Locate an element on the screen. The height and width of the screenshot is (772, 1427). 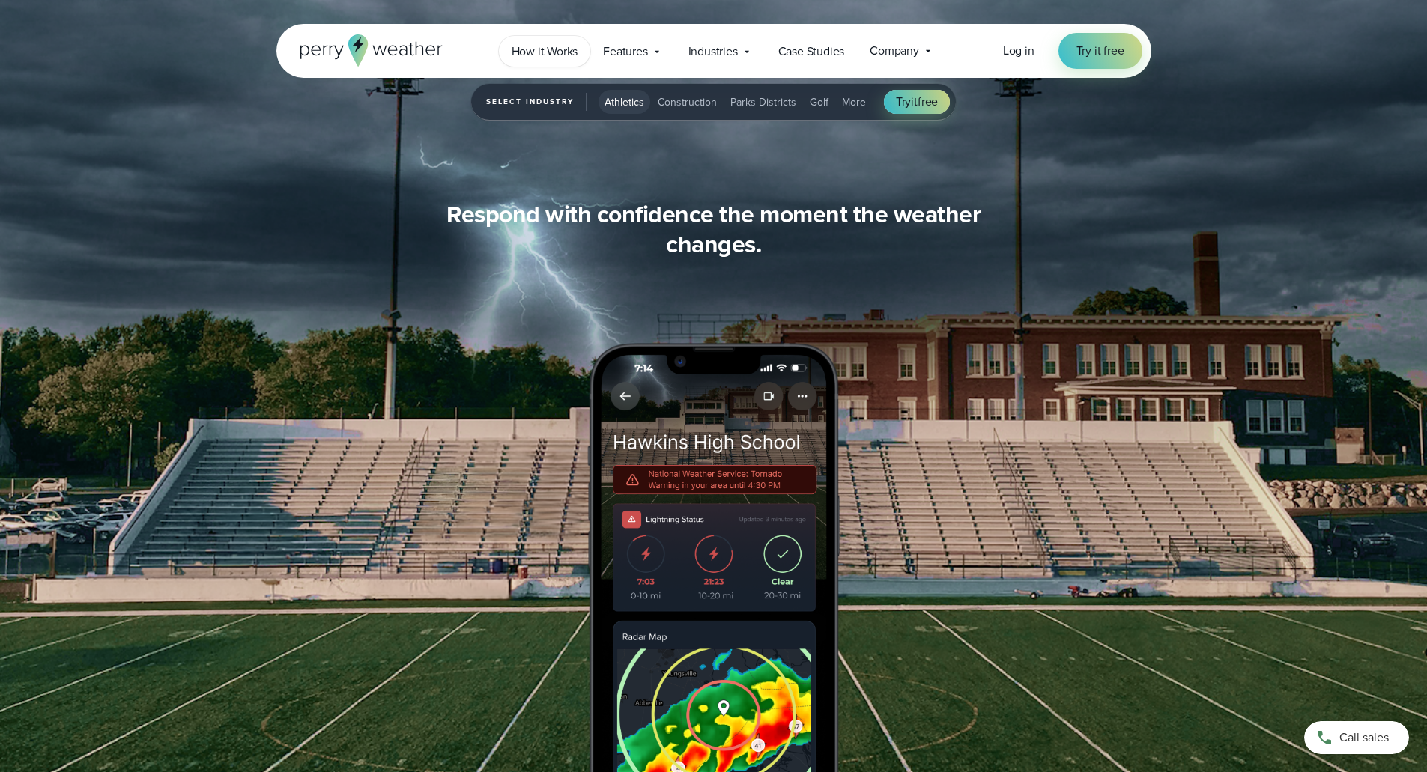
a: Log in is located at coordinates (1019, 51).